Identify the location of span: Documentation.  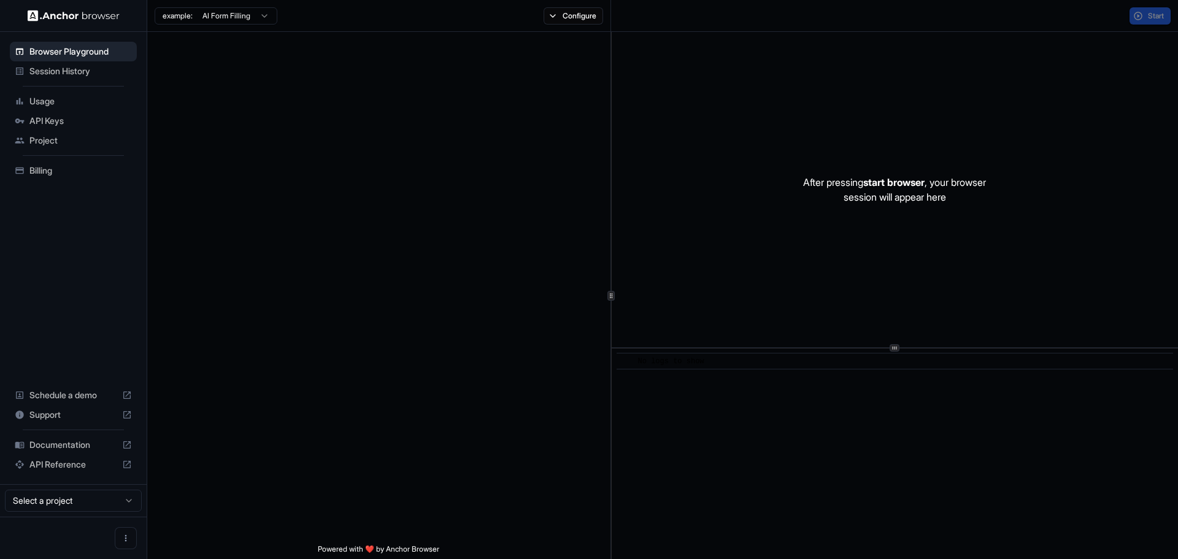
(73, 445).